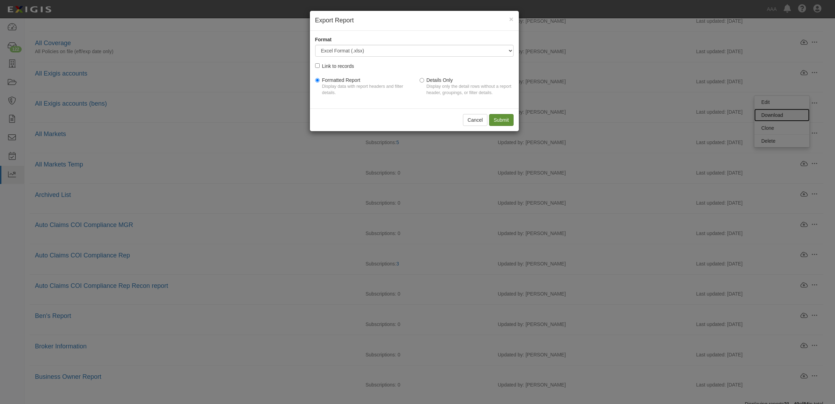 The image size is (835, 404). I want to click on label: Format, so click(323, 40).